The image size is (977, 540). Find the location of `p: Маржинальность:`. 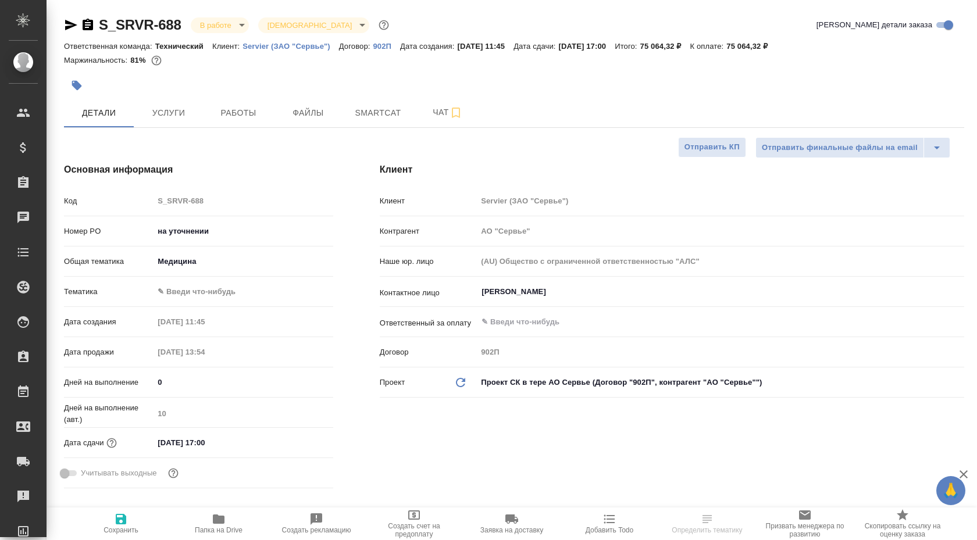

p: Маржинальность: is located at coordinates (97, 60).